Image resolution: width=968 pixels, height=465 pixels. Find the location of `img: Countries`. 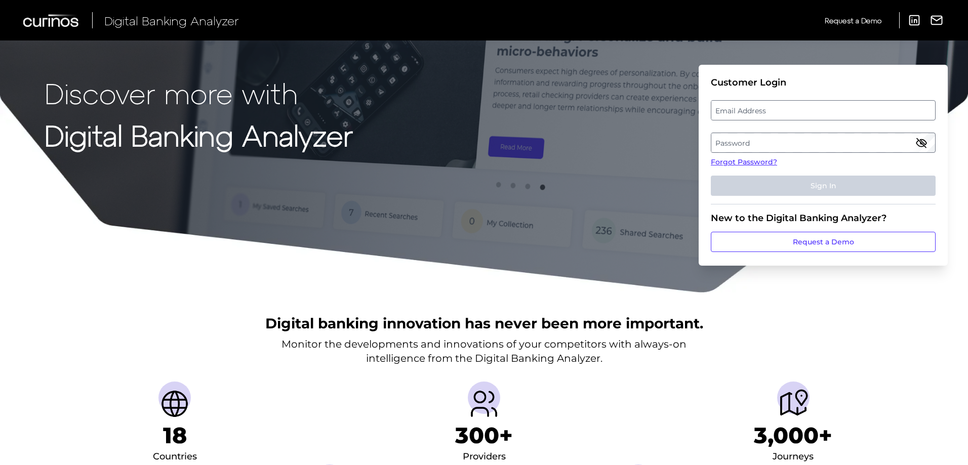

img: Countries is located at coordinates (175, 404).